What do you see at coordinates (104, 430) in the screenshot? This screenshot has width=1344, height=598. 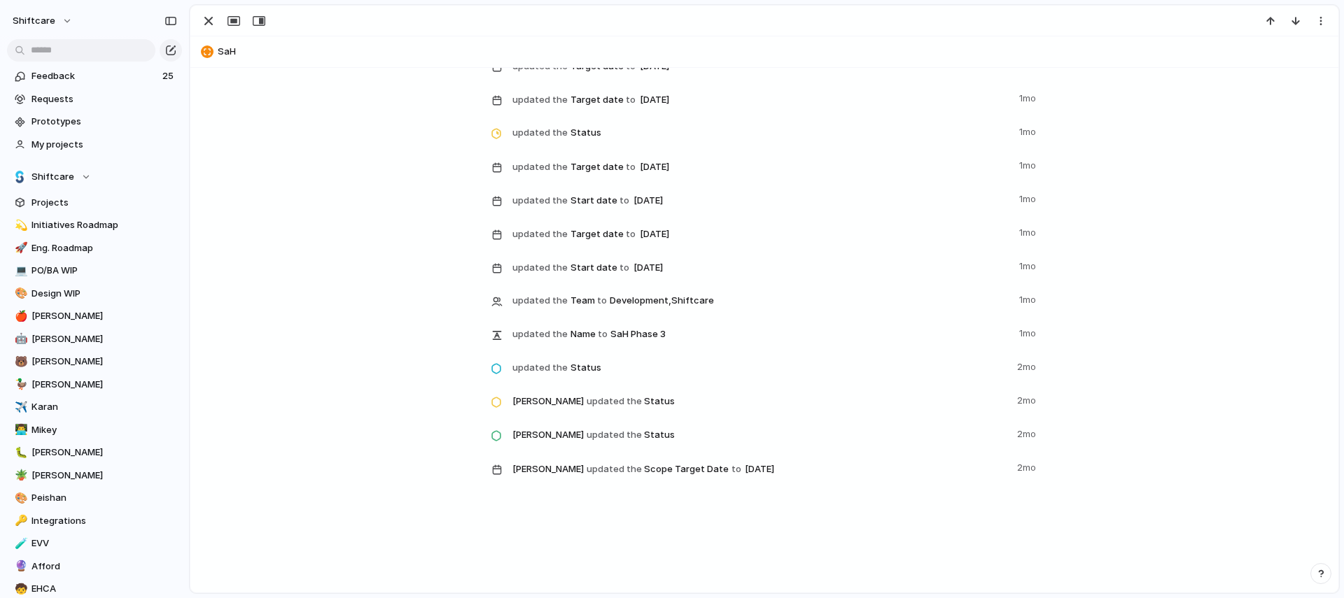 I see `span: Mikey` at bounding box center [104, 430].